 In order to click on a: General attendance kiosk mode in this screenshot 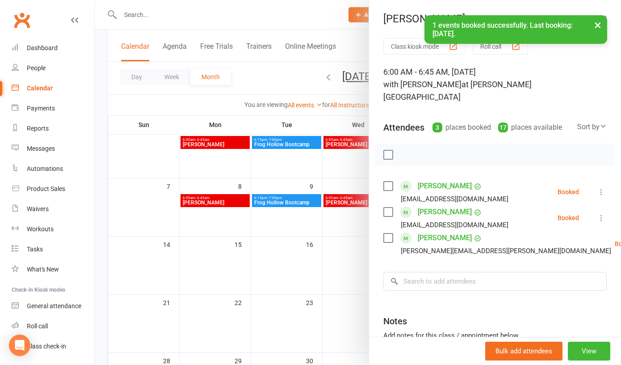, I will do `click(53, 306)`.